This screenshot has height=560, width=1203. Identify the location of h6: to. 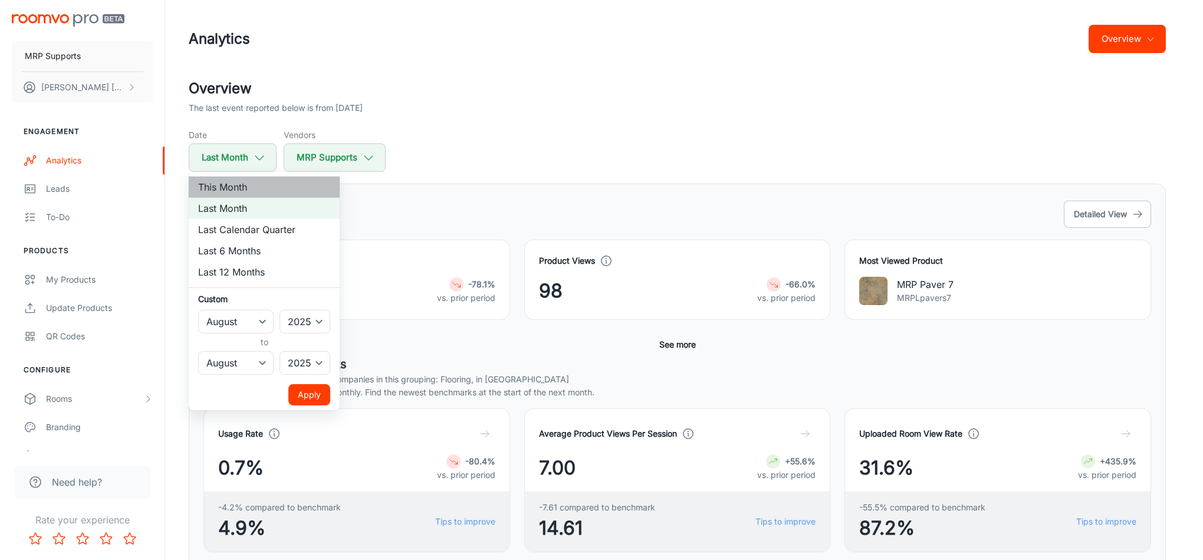
(264, 342).